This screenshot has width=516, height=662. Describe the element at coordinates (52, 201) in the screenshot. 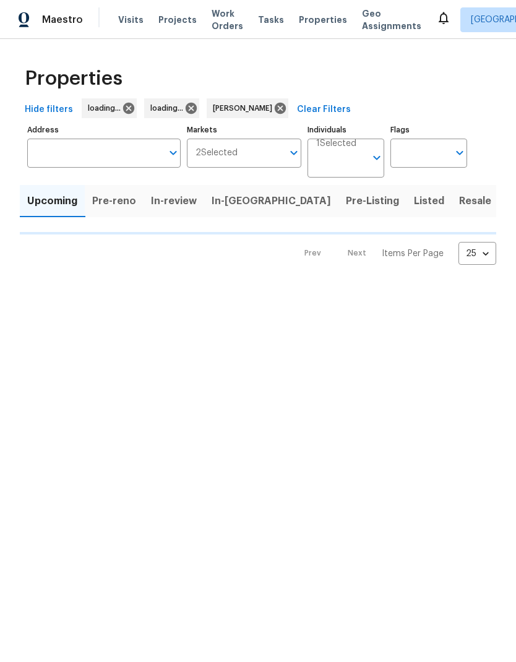

I see `span: Upcoming` at that location.